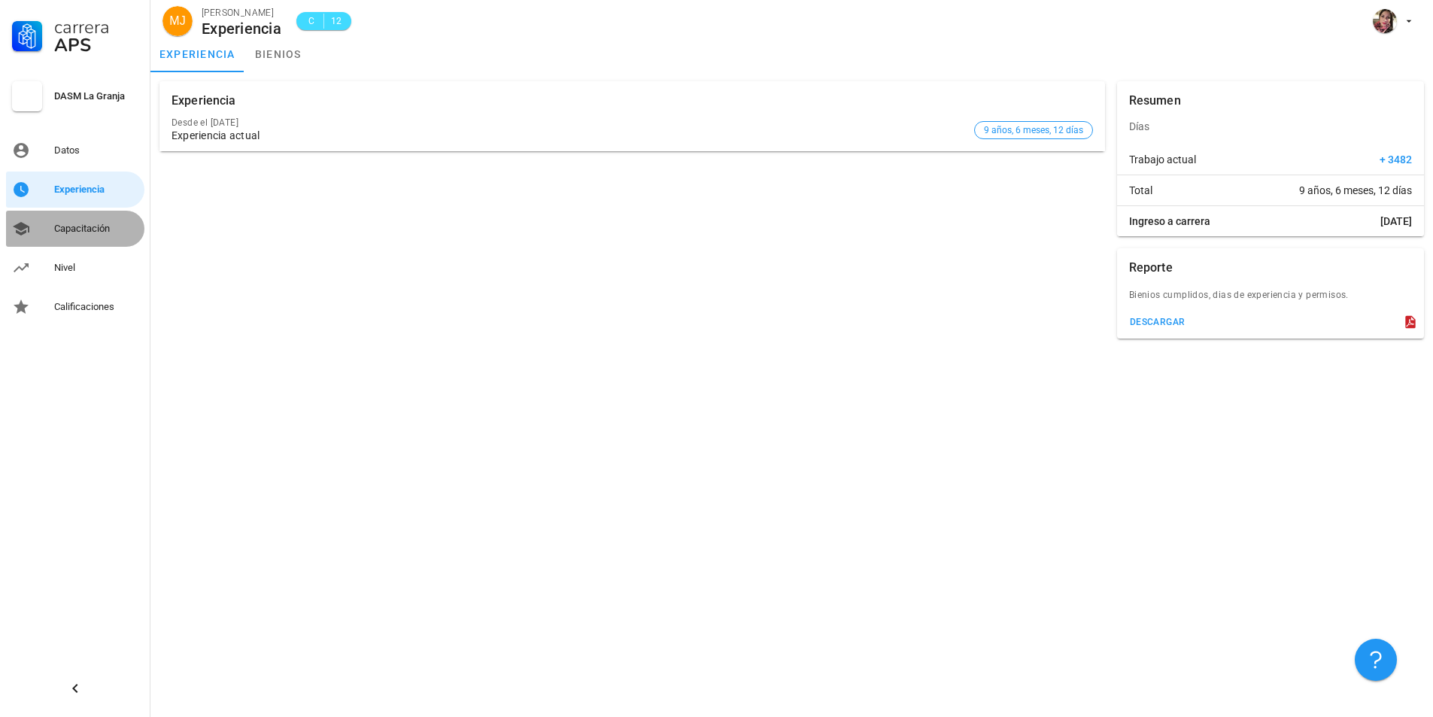  What do you see at coordinates (96, 27) in the screenshot?
I see `div: Carrera` at bounding box center [96, 27].